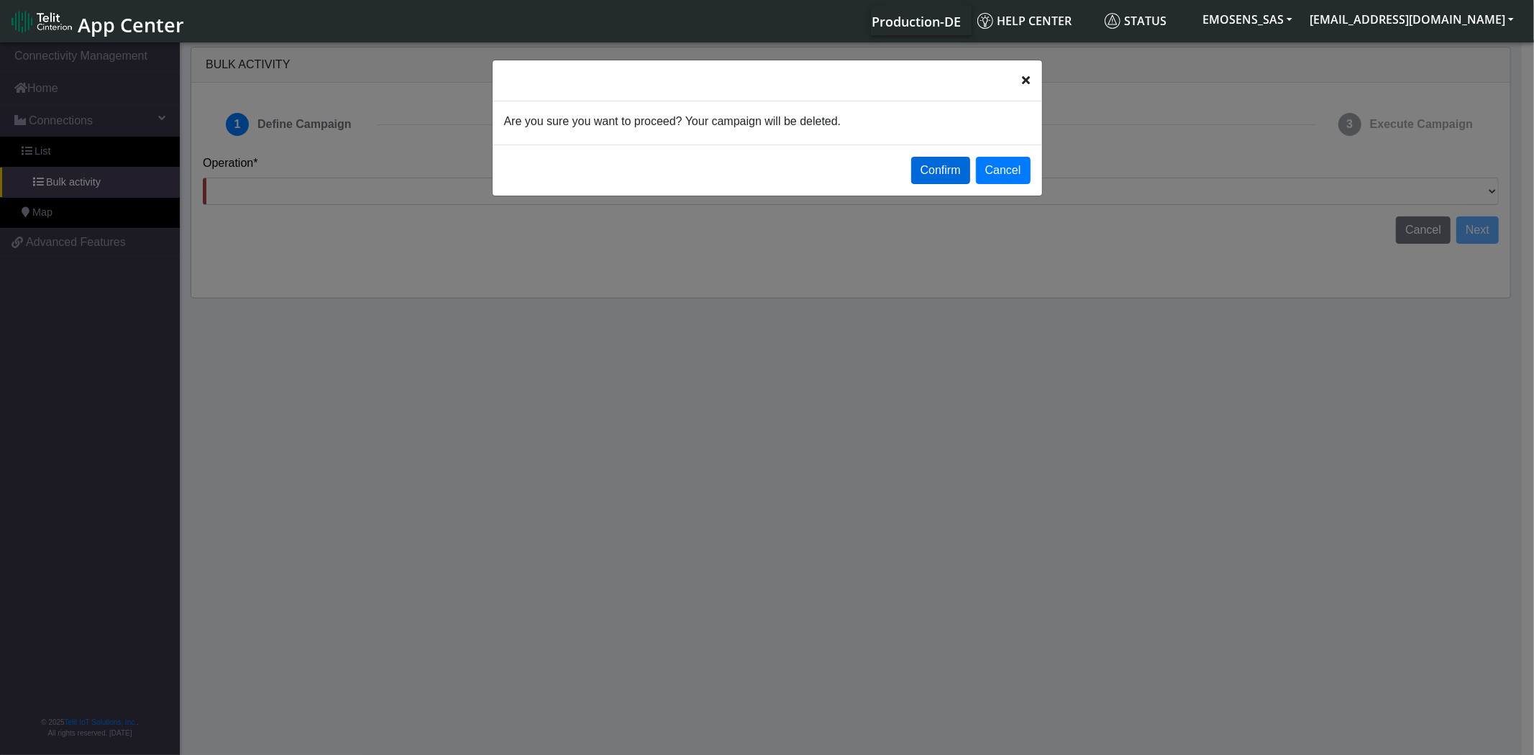 The image size is (1534, 755). I want to click on button: Cancel, so click(1003, 170).